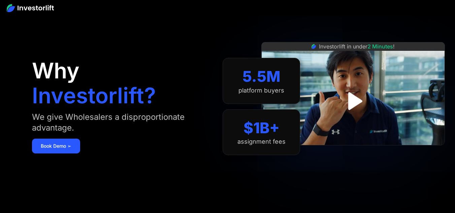 The height and width of the screenshot is (213, 455). I want to click on div: 5.5M, so click(261, 76).